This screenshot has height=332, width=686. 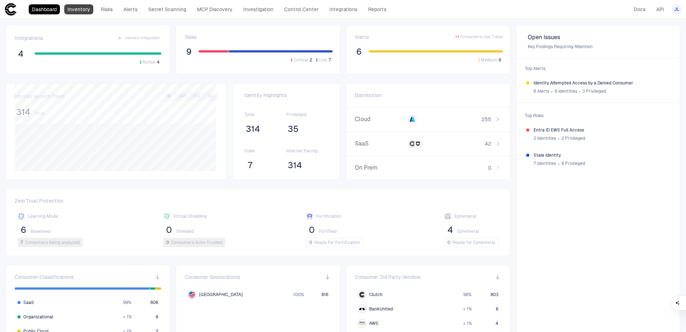 What do you see at coordinates (379, 119) in the screenshot?
I see `span: Cloud` at bounding box center [379, 119].